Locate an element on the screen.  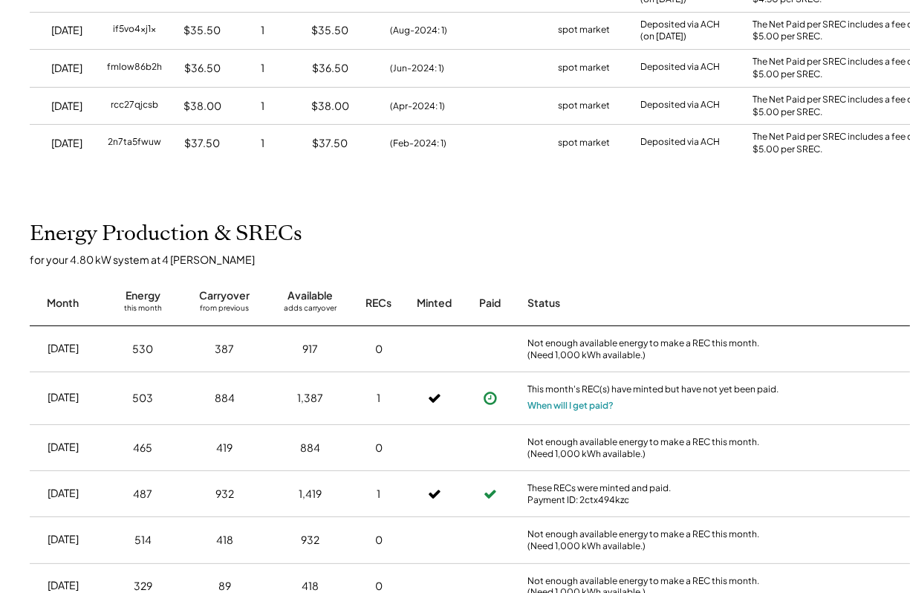
div: (Aug-2024: 1) is located at coordinates (418, 30).